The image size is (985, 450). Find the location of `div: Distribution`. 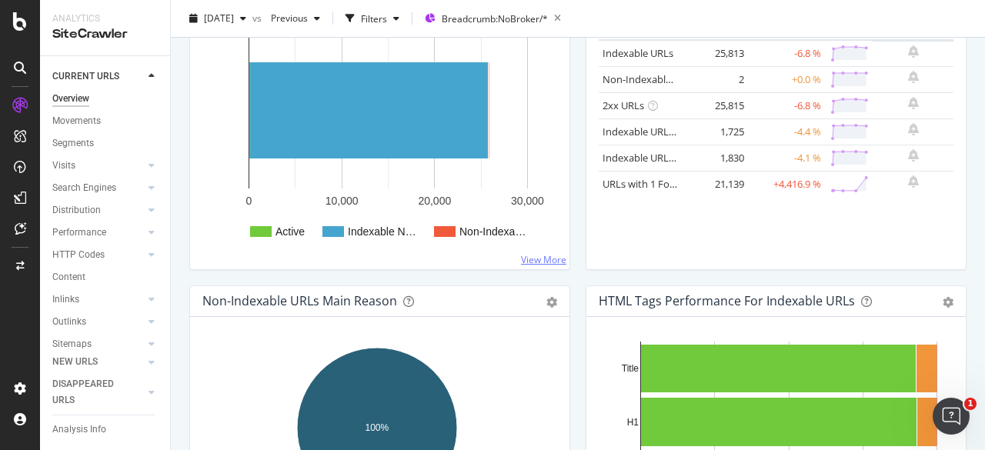

div: Distribution is located at coordinates (76, 210).